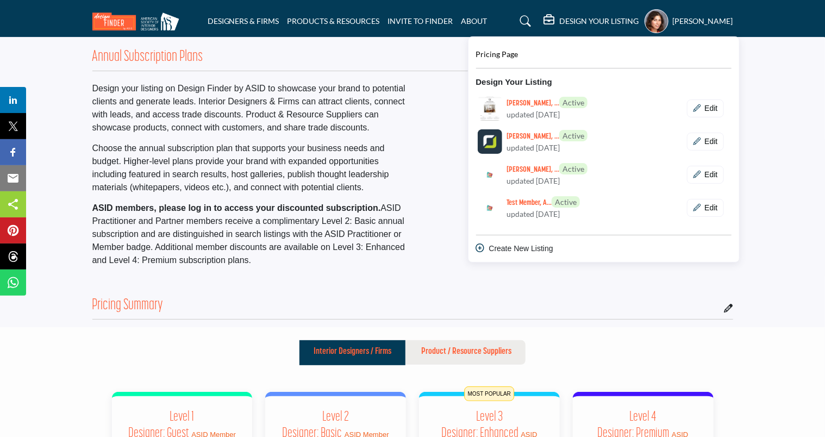 The width and height of the screenshot is (825, 437). Describe the element at coordinates (498, 54) in the screenshot. I see `a: Pricing Page` at that location.